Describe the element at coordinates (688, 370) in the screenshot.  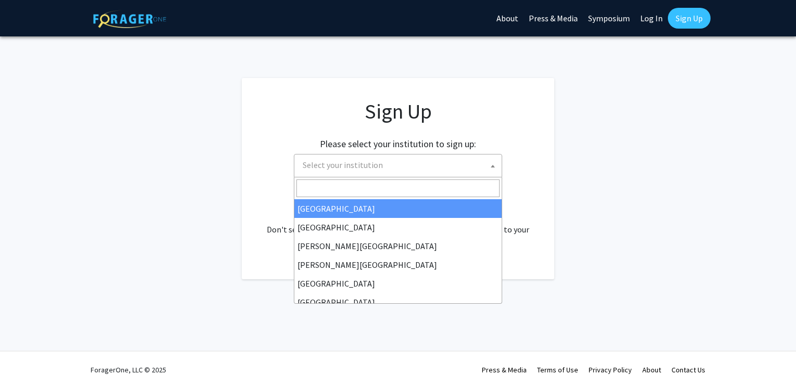
I see `a: Contact Us` at that location.